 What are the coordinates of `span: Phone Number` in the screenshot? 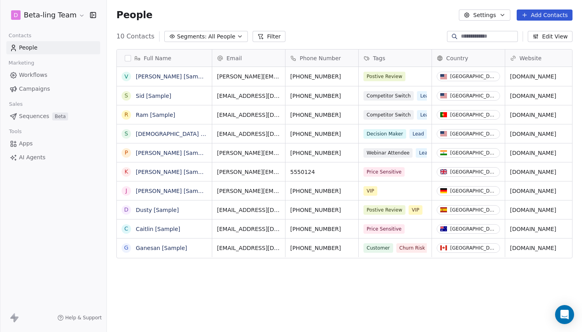 It's located at (321, 58).